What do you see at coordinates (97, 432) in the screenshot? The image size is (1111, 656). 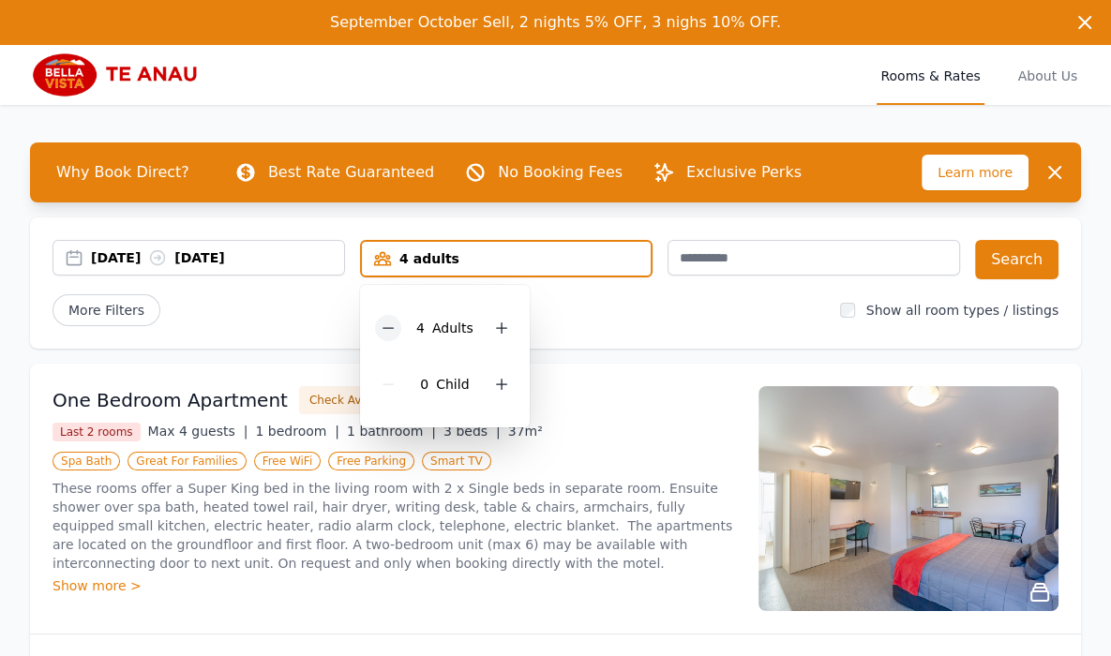 I see `span: Last 2 rooms` at bounding box center [97, 432].